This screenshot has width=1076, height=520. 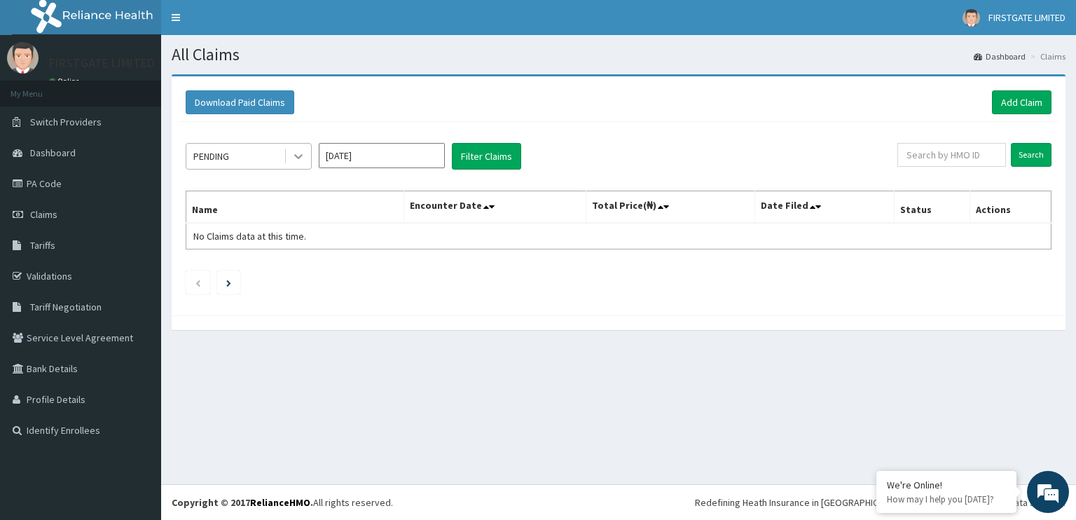 I want to click on a: Online, so click(x=66, y=81).